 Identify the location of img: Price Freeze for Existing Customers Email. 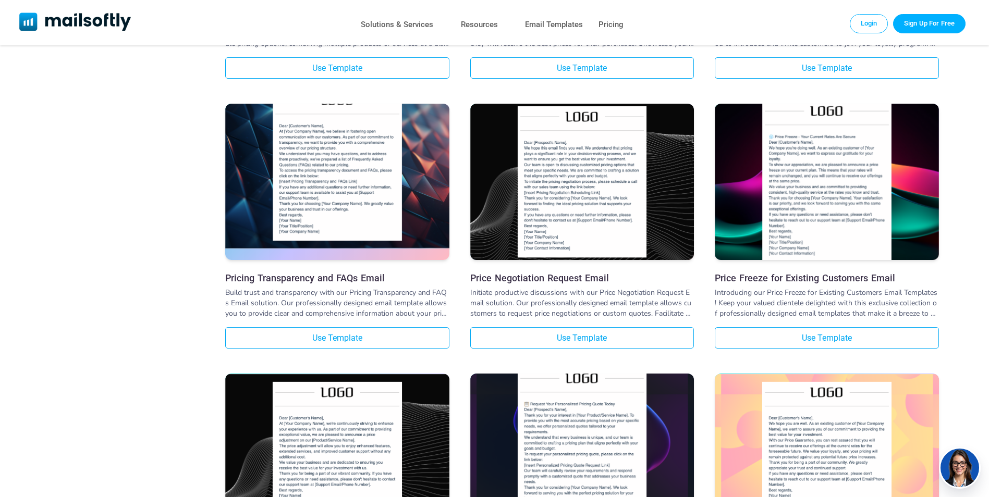
(827, 181).